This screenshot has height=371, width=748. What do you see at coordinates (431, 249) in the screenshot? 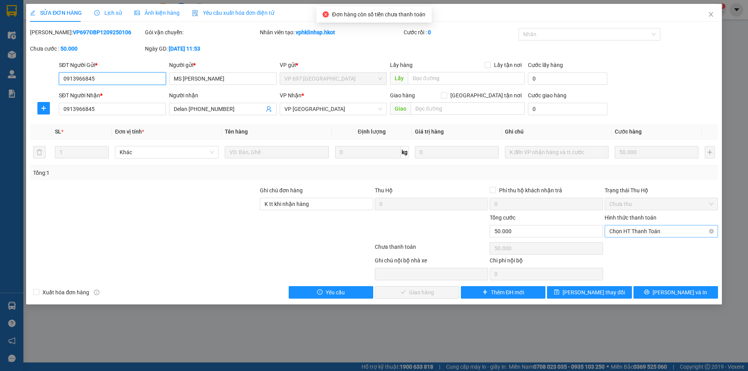
I see `div: Chưa thanh toán` at bounding box center [431, 249].